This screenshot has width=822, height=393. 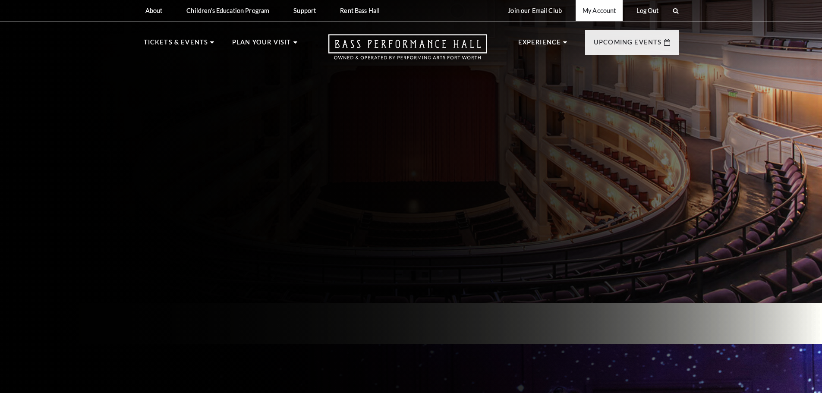 I want to click on p: Rent Bass Hall, so click(x=360, y=10).